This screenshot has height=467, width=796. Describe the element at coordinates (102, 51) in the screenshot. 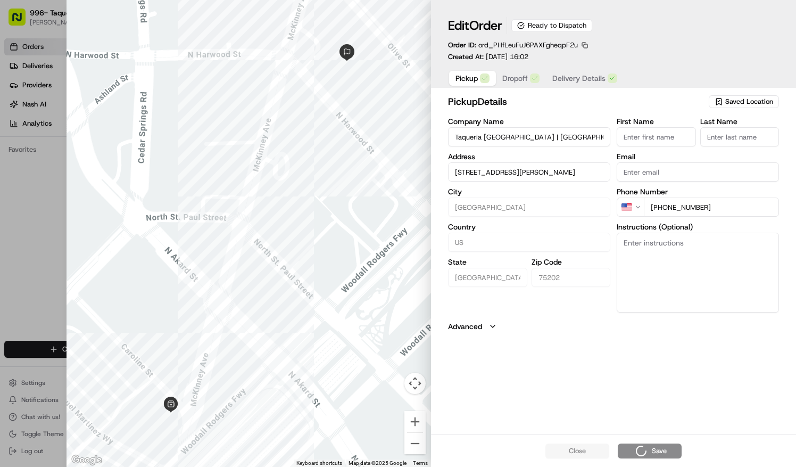

I see `p: Welcome 👋` at that location.